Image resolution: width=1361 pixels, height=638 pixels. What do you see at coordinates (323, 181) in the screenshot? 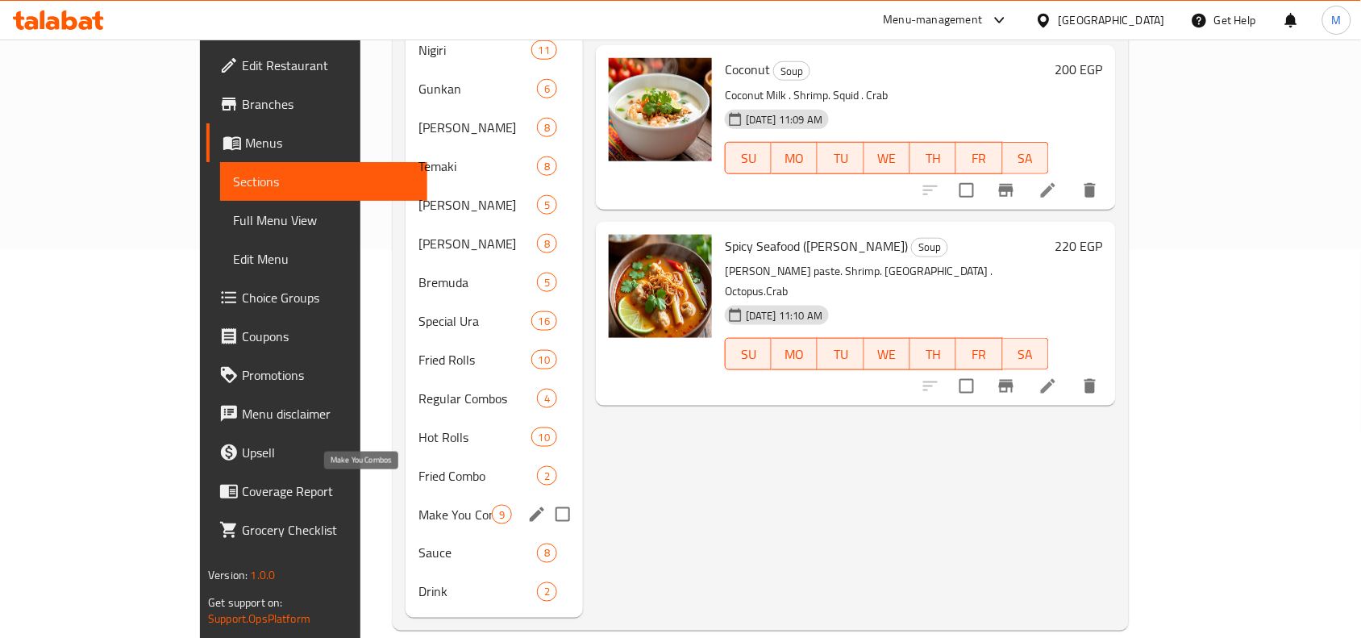
I see `span: Sections` at bounding box center [323, 181].